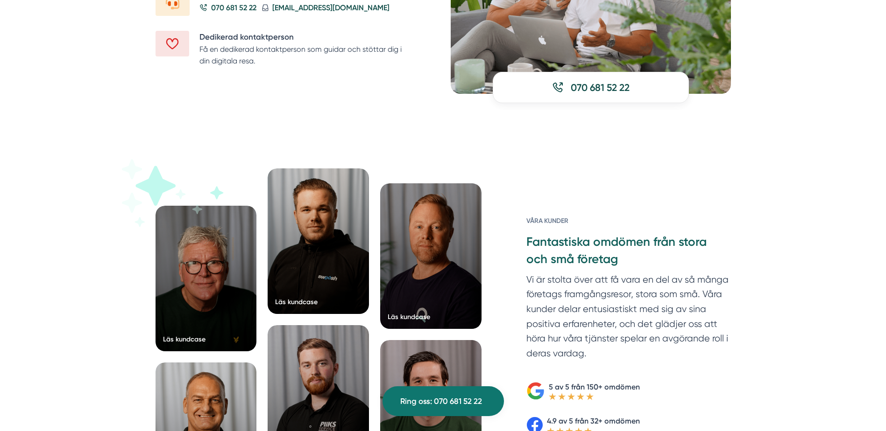 This screenshot has width=886, height=431. I want to click on h5: Dedikerad kontaktperson, so click(306, 37).